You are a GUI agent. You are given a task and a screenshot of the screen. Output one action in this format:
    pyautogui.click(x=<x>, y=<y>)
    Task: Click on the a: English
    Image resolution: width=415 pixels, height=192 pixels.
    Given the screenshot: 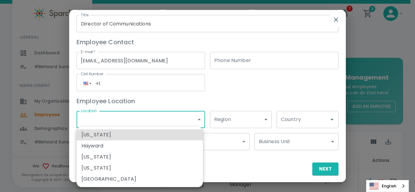 What is the action you would take?
    pyautogui.click(x=387, y=186)
    